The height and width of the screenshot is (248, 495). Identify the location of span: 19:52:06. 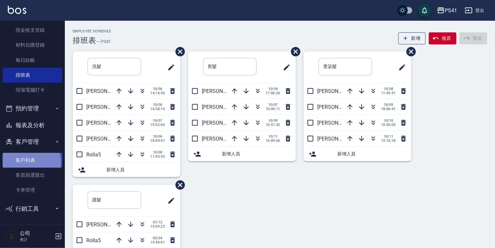
(157, 125).